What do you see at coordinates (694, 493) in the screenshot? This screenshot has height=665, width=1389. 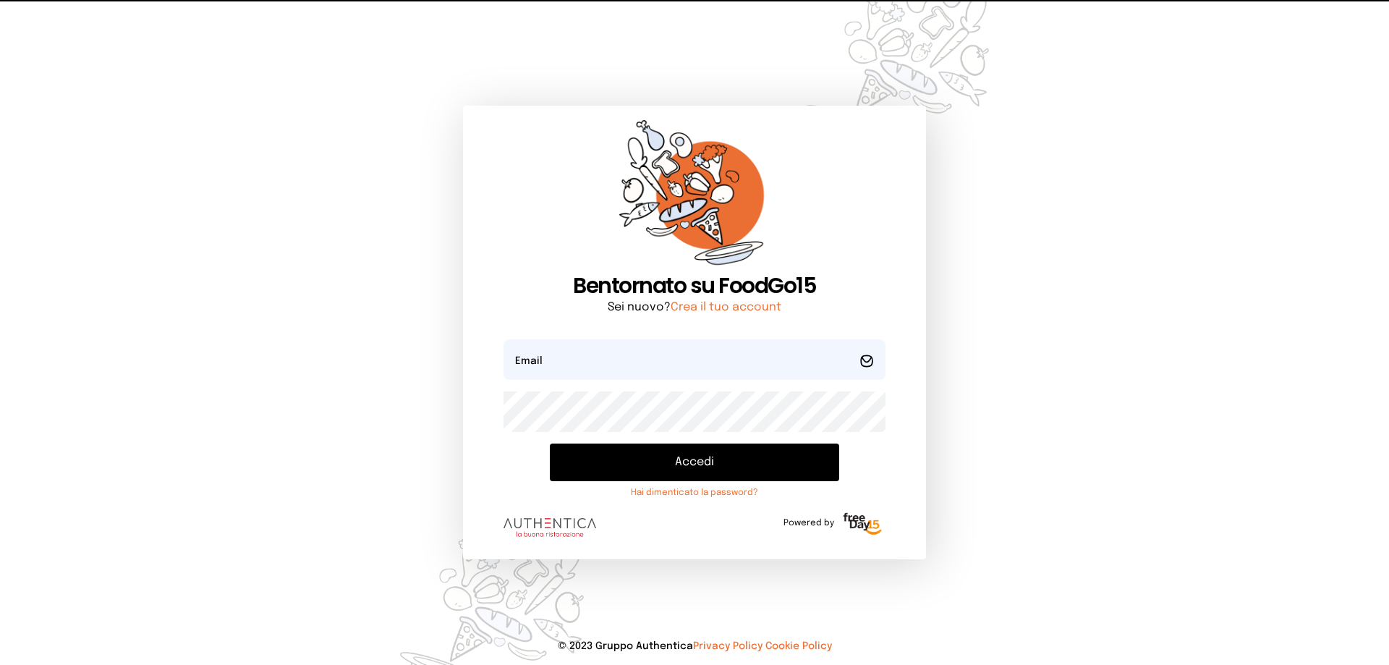 I see `a: Hai dimenticato la password?` at bounding box center [694, 493].